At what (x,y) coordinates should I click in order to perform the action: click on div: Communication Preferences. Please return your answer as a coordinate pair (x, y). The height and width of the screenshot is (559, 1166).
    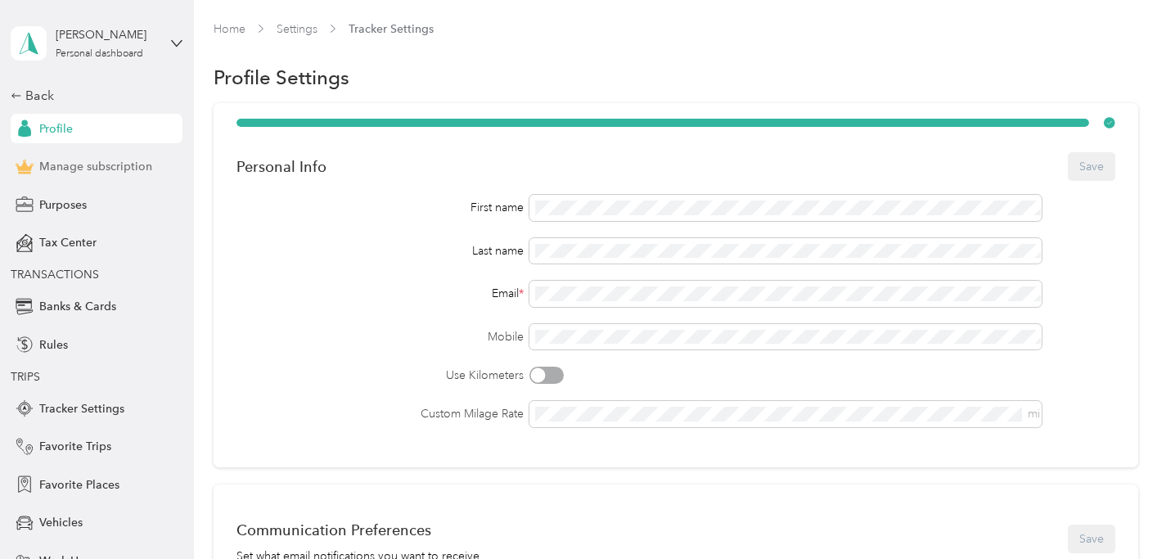
    Looking at the image, I should click on (359, 530).